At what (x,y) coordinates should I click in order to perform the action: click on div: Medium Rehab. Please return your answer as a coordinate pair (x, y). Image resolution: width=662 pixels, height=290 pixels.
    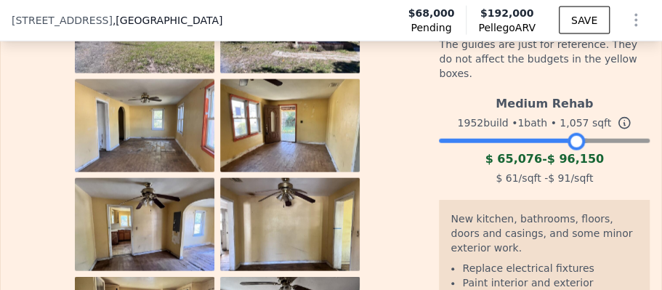
    Looking at the image, I should click on (545, 101).